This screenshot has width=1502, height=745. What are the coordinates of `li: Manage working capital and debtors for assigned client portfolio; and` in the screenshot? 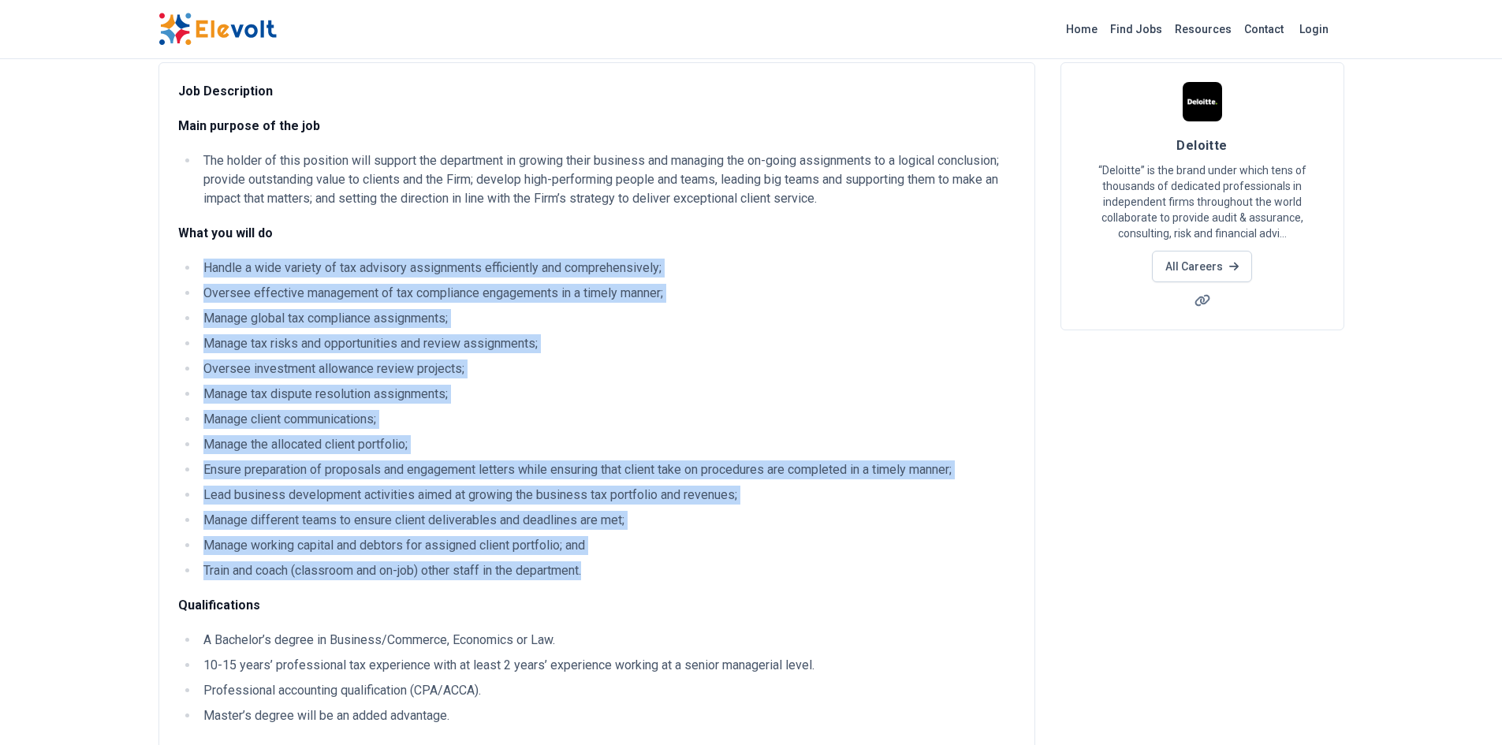 It's located at (607, 546).